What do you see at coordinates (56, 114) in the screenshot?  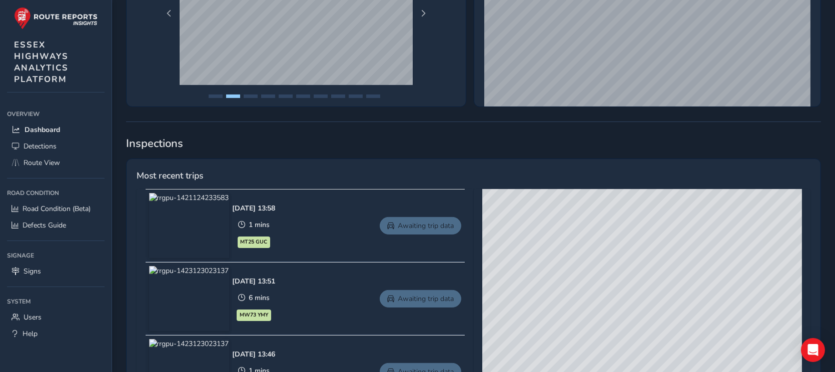 I see `div: Overview` at bounding box center [56, 114].